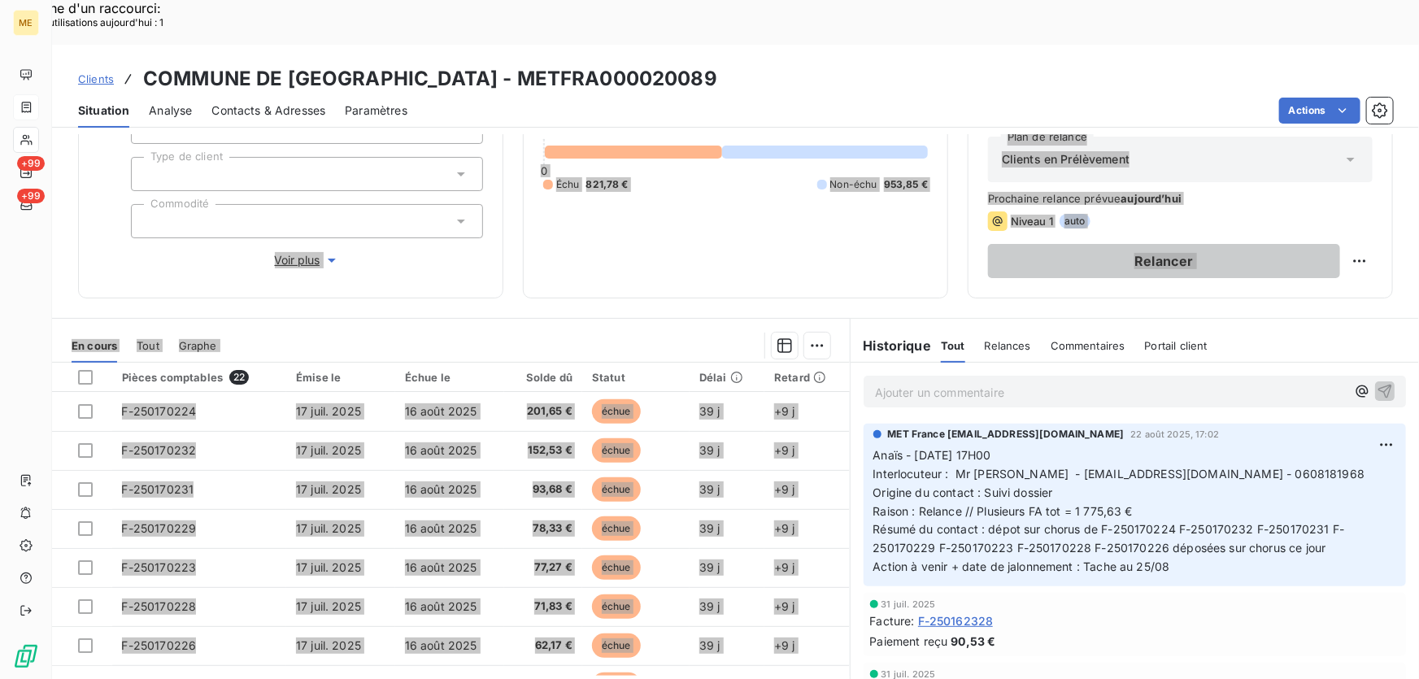 This screenshot has height=679, width=1419. I want to click on span: Clients, so click(96, 79).